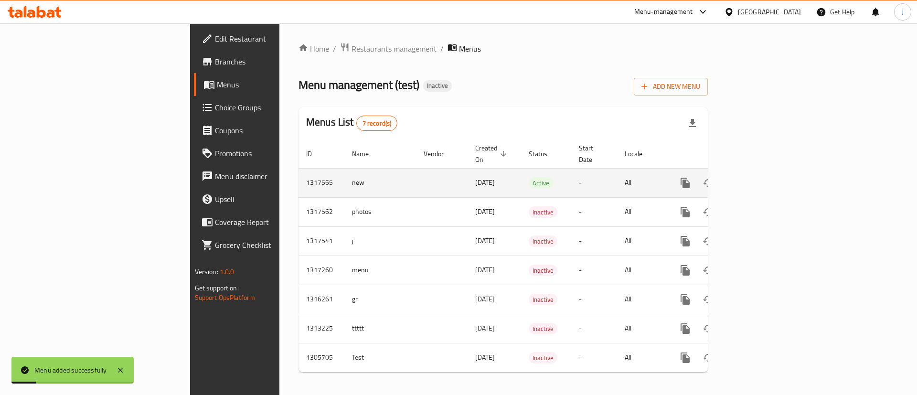  What do you see at coordinates (380, 357) in the screenshot?
I see `td: Test` at bounding box center [380, 357].